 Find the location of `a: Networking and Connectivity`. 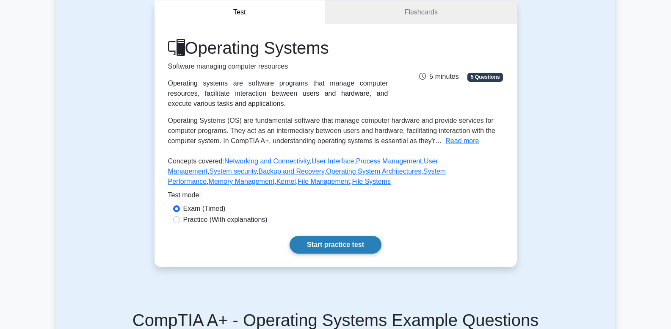

a: Networking and Connectivity is located at coordinates (267, 161).